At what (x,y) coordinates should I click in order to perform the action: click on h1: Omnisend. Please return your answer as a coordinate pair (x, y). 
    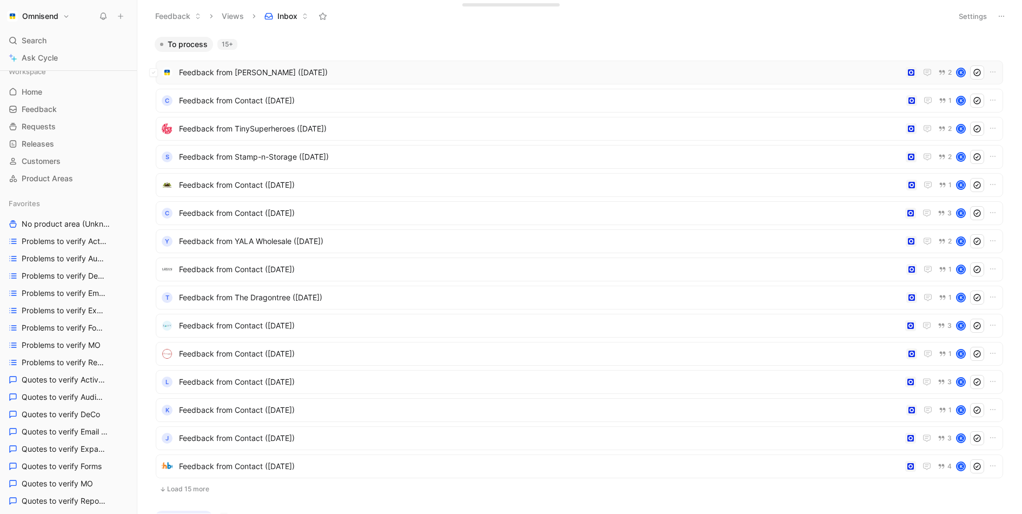
    Looking at the image, I should click on (40, 16).